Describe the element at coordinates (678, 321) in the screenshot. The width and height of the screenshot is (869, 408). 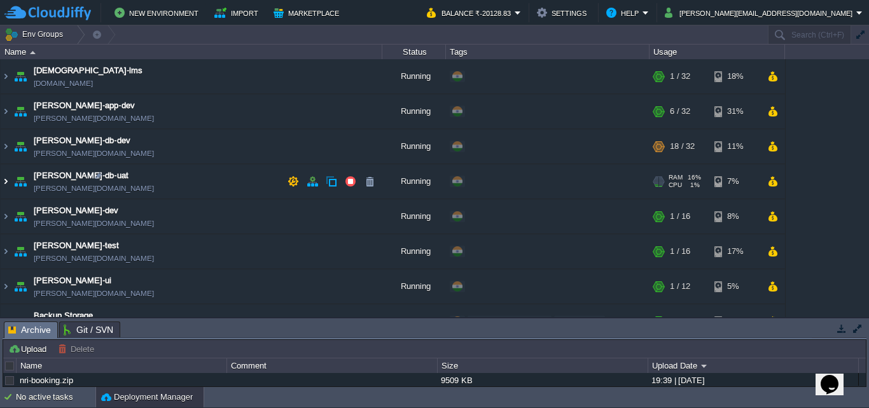
I see `div: 1 / 6` at that location.